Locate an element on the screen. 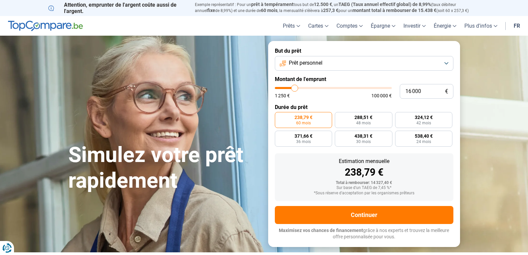  span: 371,66 € is located at coordinates (303, 136).